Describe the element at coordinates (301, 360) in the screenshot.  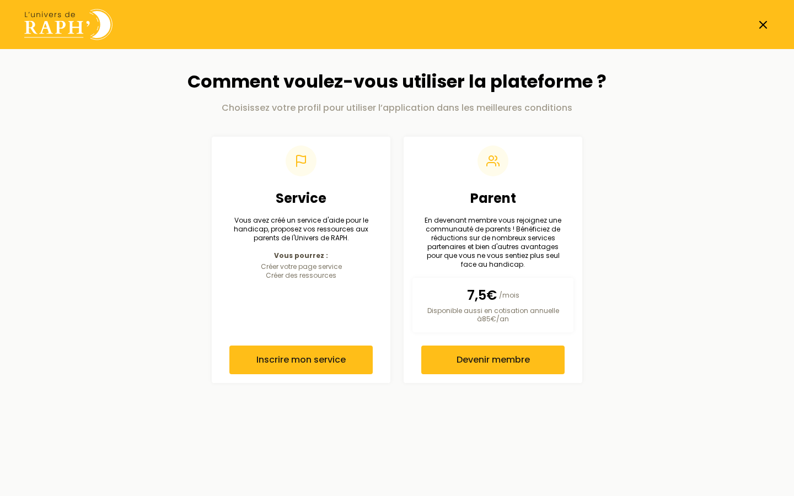
I see `button: Inscrire mon service` at that location.